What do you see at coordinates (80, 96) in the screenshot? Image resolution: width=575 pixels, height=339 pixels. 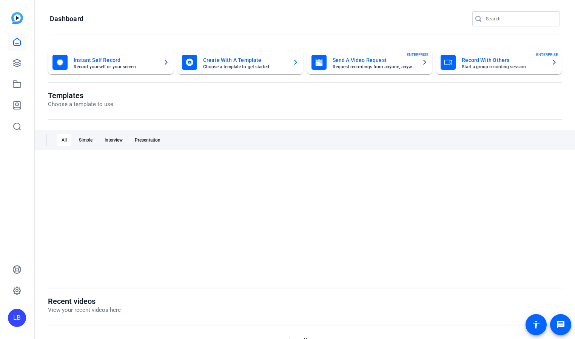 I see `h1: Templates` at bounding box center [80, 96].